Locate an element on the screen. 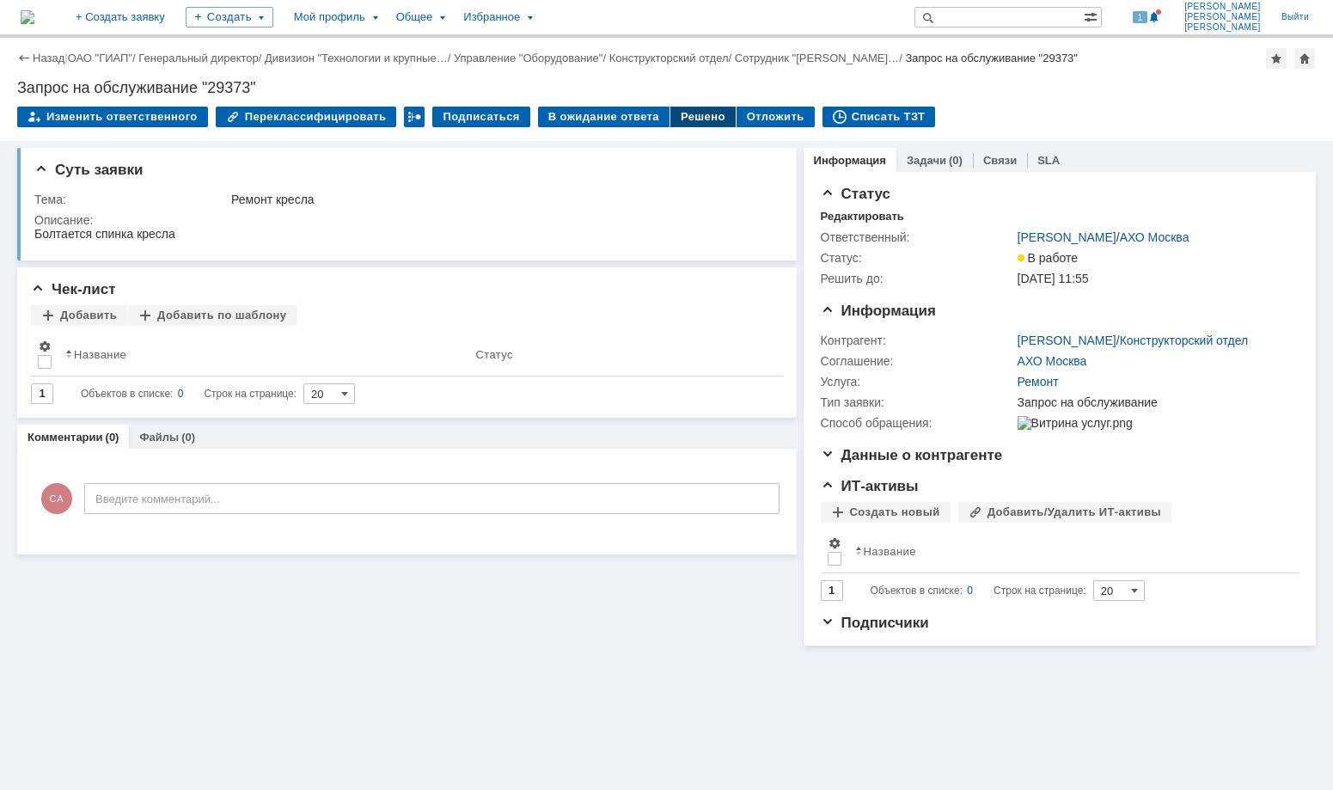  div: Решить до: is located at coordinates (917, 278).